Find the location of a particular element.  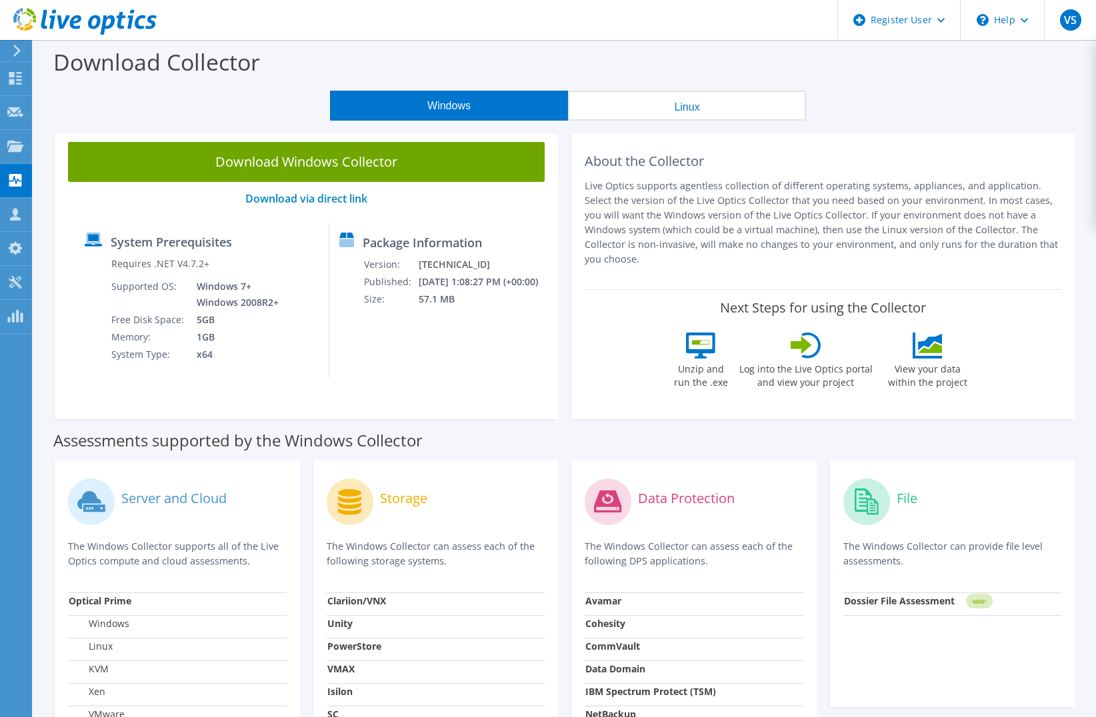

strong: Isilon is located at coordinates (340, 691).